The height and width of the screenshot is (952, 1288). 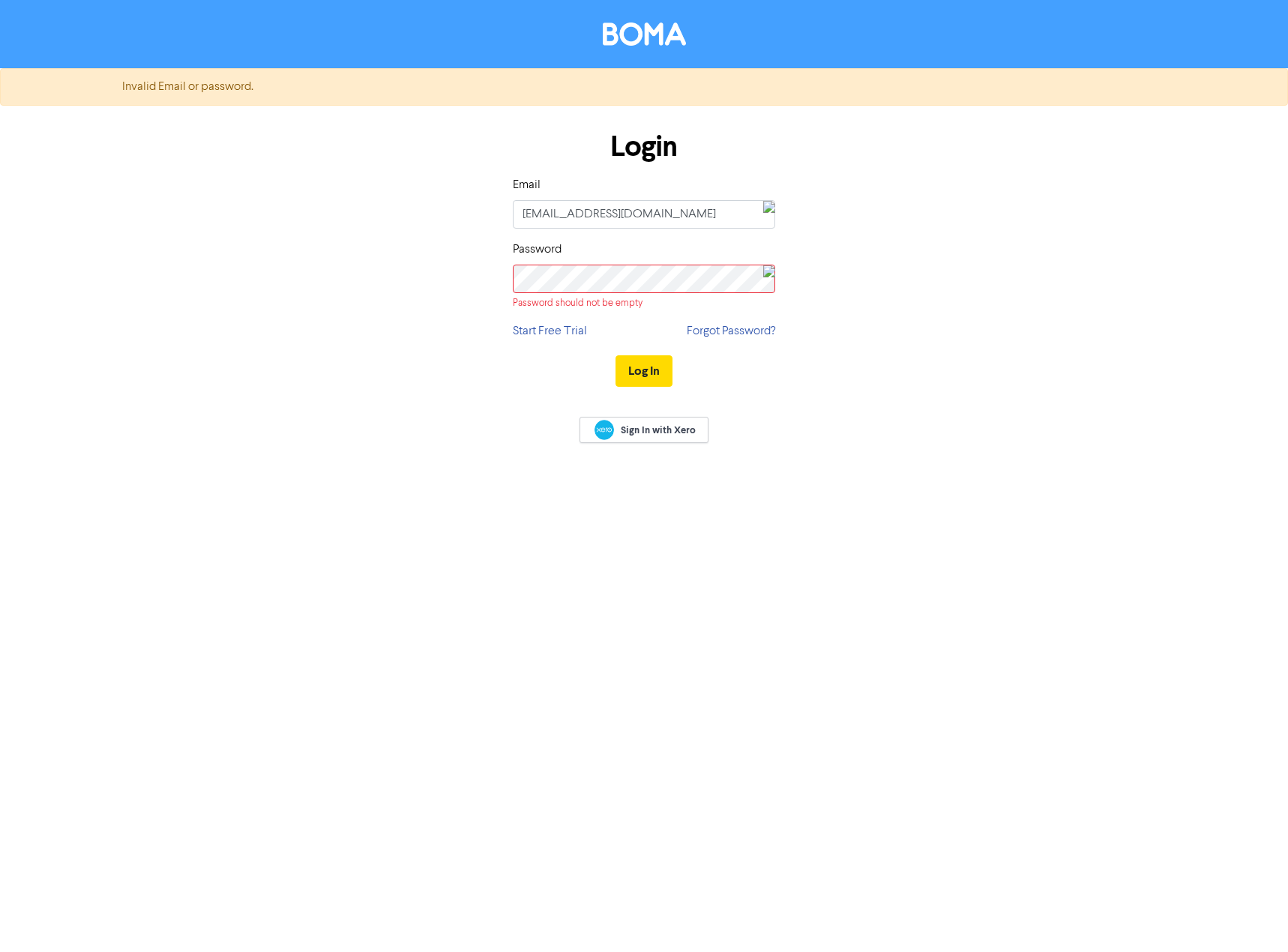 I want to click on div: Password should not be empty, so click(x=644, y=303).